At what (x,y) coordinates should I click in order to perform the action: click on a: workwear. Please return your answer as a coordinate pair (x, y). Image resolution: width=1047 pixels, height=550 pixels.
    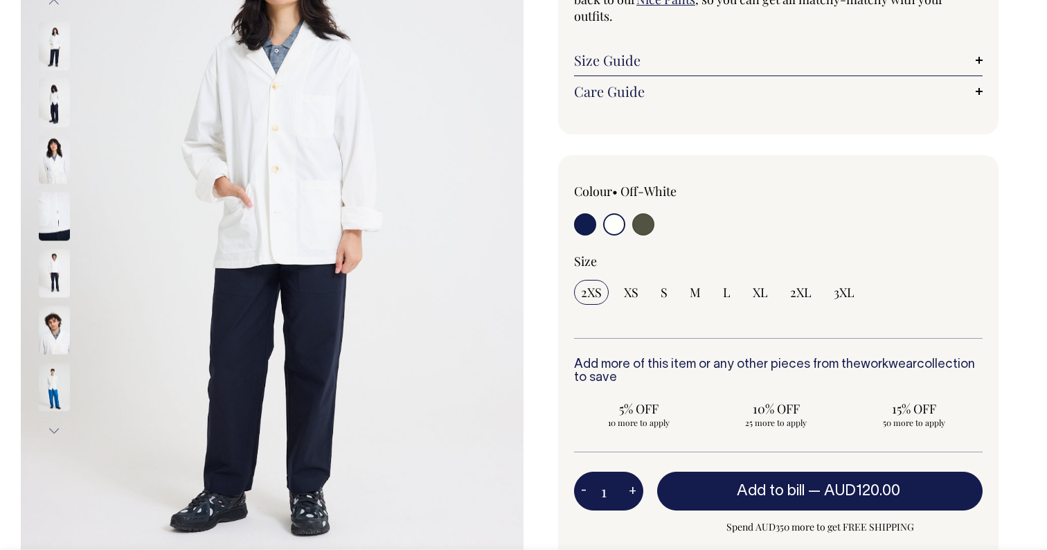
    Looking at the image, I should click on (888, 364).